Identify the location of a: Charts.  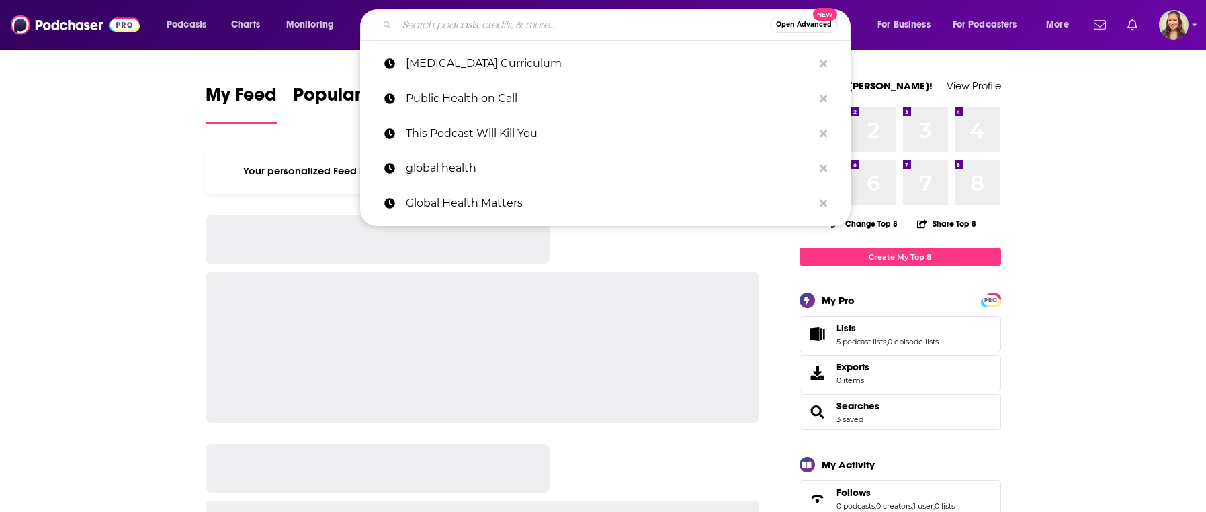
(245, 25).